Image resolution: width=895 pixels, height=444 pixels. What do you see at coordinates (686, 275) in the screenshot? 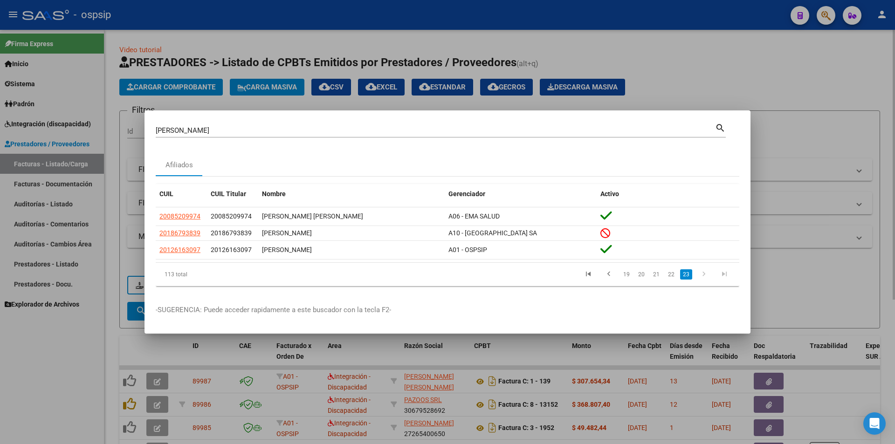
I see `li: page 23` at bounding box center [686, 275].